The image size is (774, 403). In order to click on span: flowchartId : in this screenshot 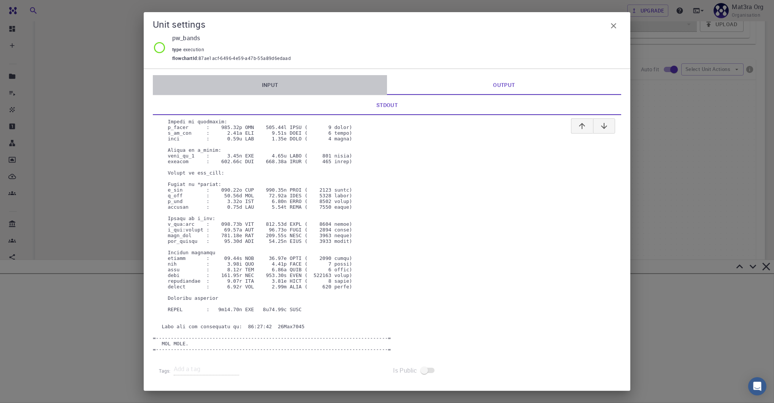, I will do `click(185, 59)`.